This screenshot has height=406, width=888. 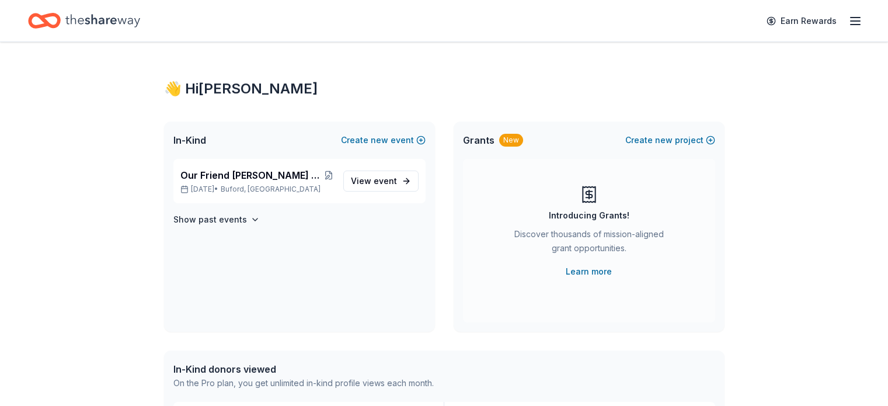 What do you see at coordinates (190, 140) in the screenshot?
I see `span: In-Kind` at bounding box center [190, 140].